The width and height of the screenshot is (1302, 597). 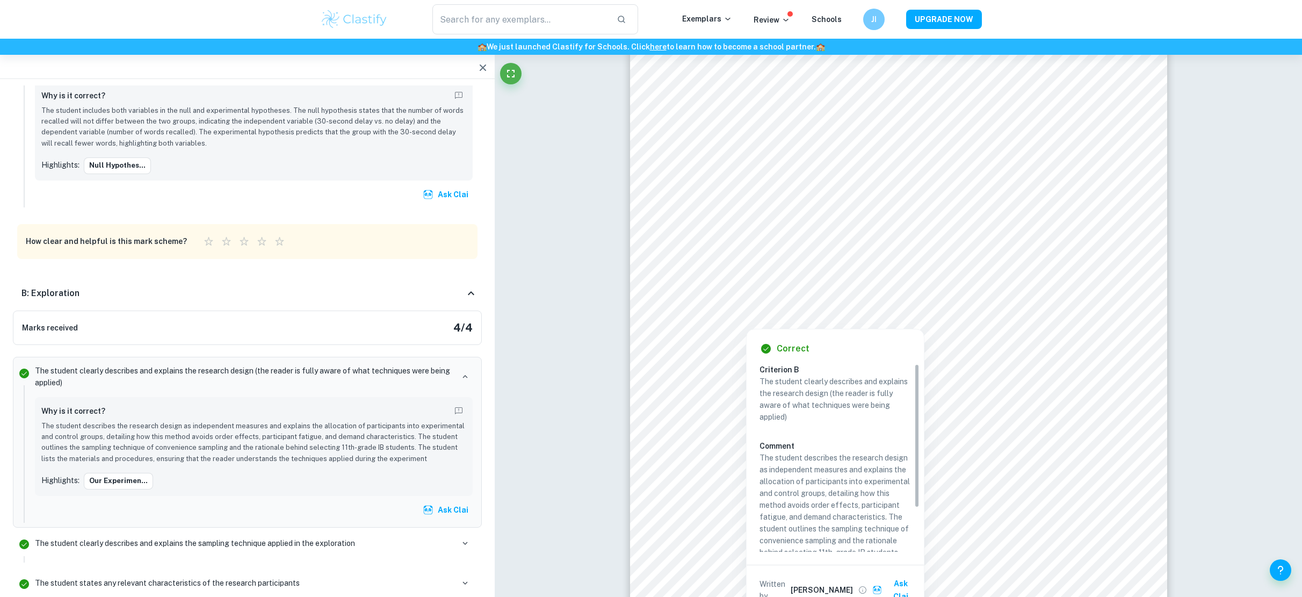 I want to click on h6: Criterion B, so click(x=840, y=370).